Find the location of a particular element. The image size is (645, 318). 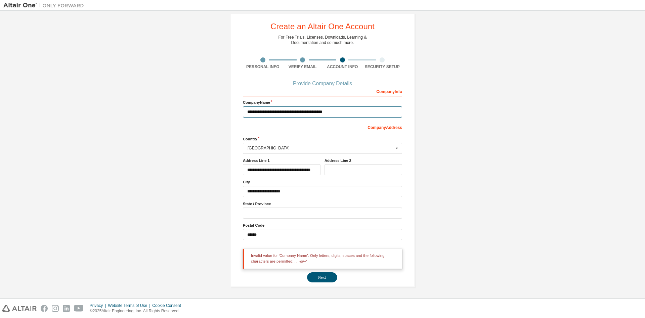

div: Invalid value for 'Company Name'. Only letters, digits, spaces and the following characters are p... is located at coordinates (322, 259).